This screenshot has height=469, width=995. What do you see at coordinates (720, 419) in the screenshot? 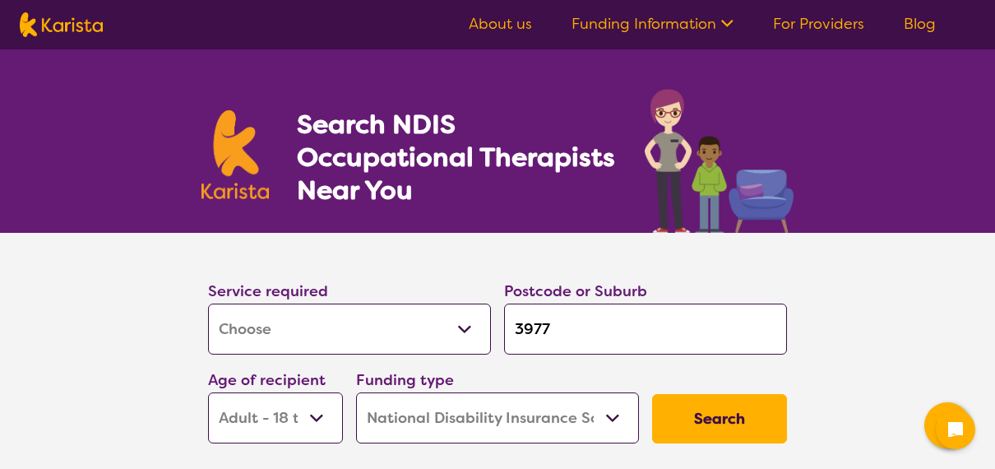
I see `button: Search` at bounding box center [720, 419].